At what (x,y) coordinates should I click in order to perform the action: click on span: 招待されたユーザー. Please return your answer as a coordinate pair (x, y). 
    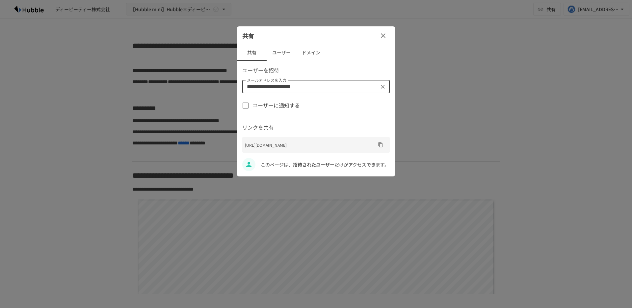
    Looking at the image, I should click on (314, 164).